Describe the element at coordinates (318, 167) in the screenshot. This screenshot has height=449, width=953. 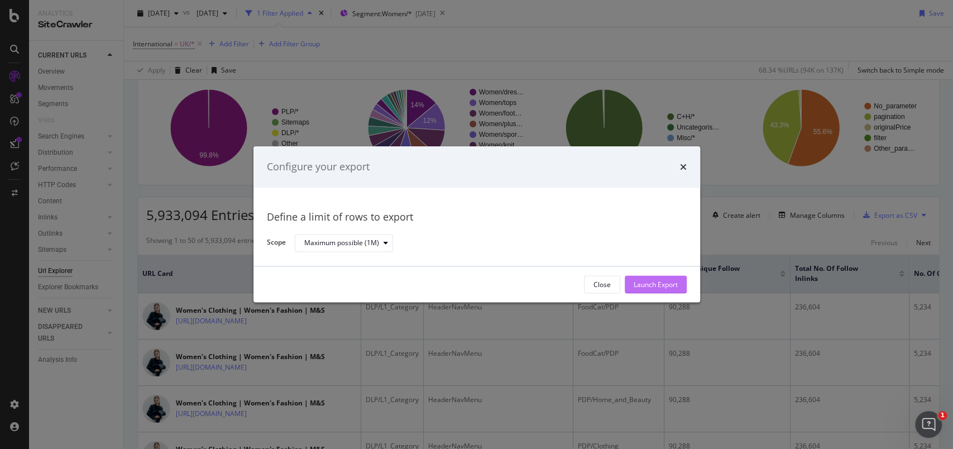
I see `div: Configure your export` at that location.